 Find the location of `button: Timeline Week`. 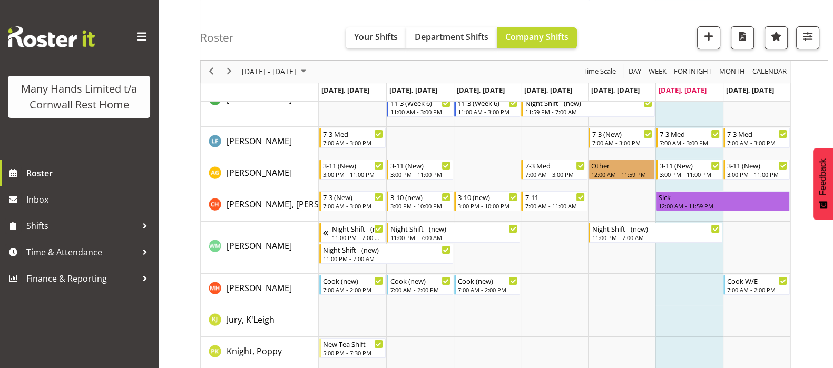

button: Timeline Week is located at coordinates (657, 72).